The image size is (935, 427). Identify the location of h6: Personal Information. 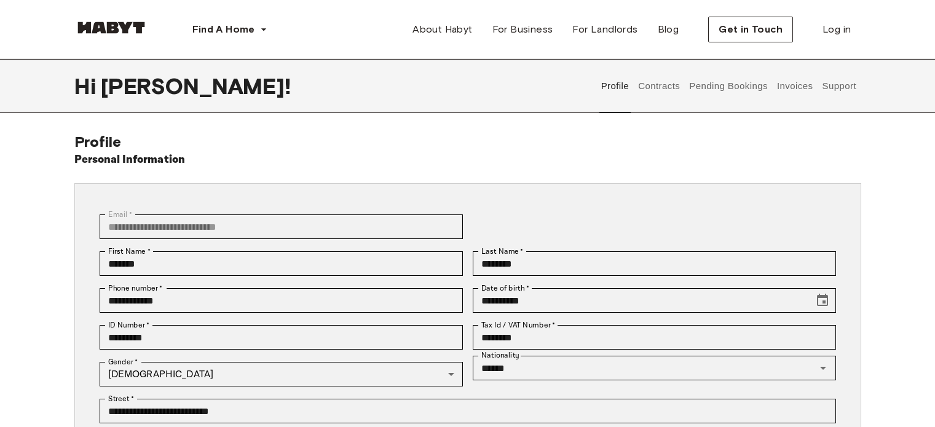
(130, 160).